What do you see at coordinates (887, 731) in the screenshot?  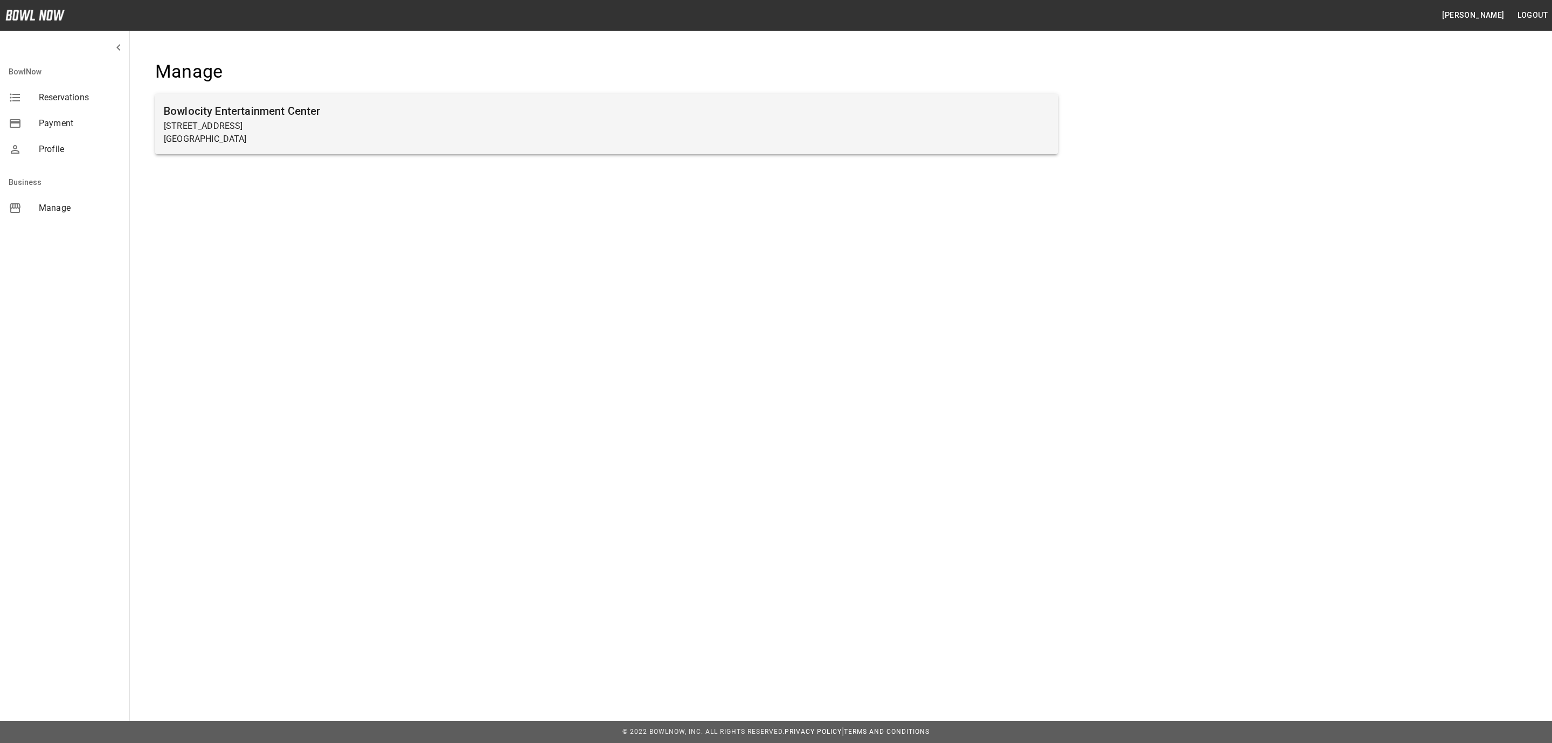 I see `a: Terms and Conditions` at bounding box center [887, 731].